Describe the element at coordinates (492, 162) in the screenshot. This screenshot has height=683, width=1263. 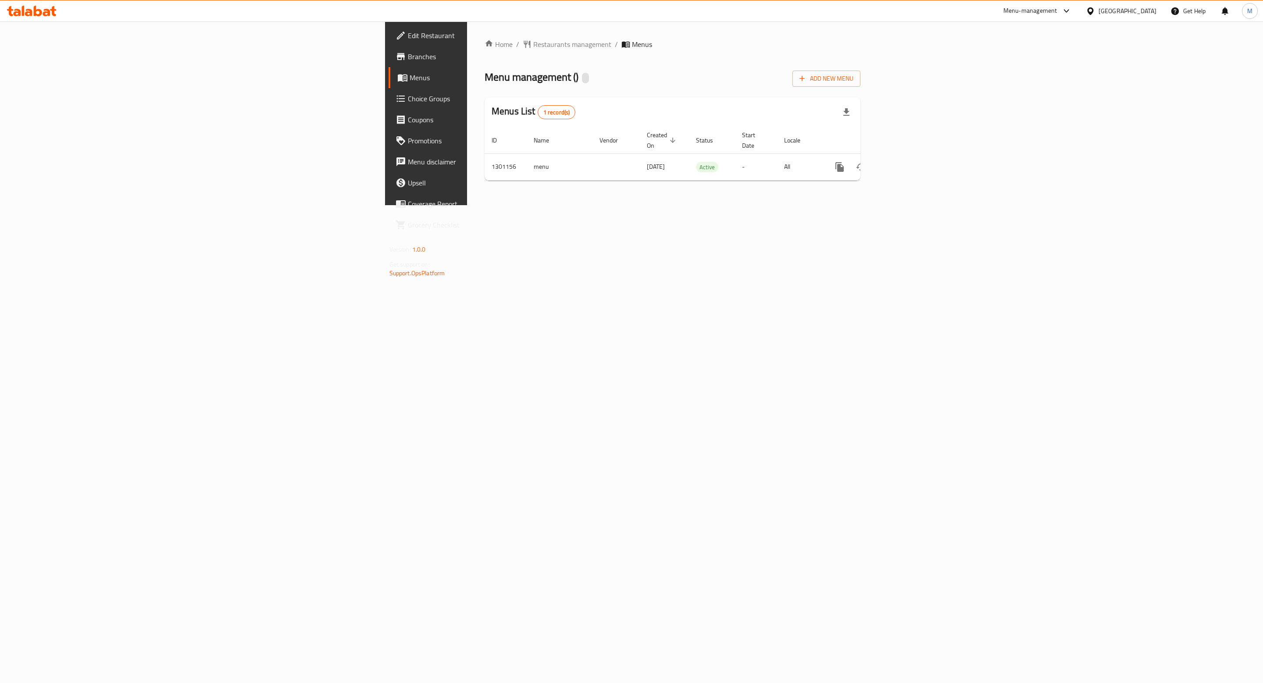
I see `a: Menu disclaimer` at that location.